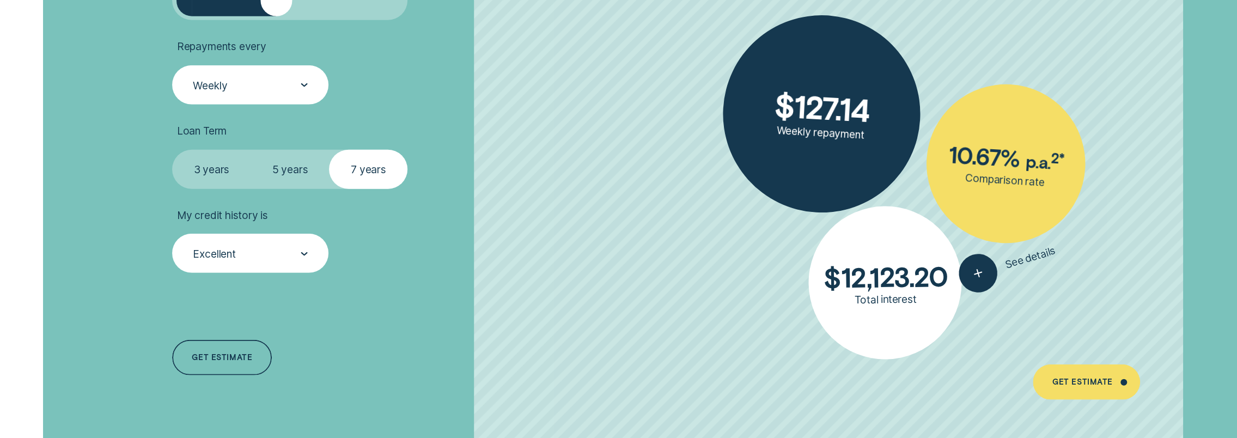 The height and width of the screenshot is (438, 1237). I want to click on div: Excellent, so click(214, 254).